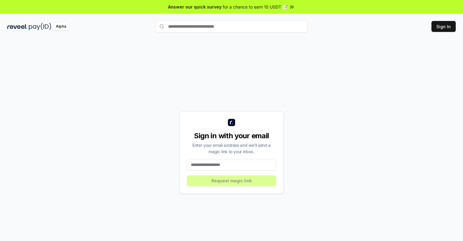  Describe the element at coordinates (443, 26) in the screenshot. I see `button: Sign In` at that location.